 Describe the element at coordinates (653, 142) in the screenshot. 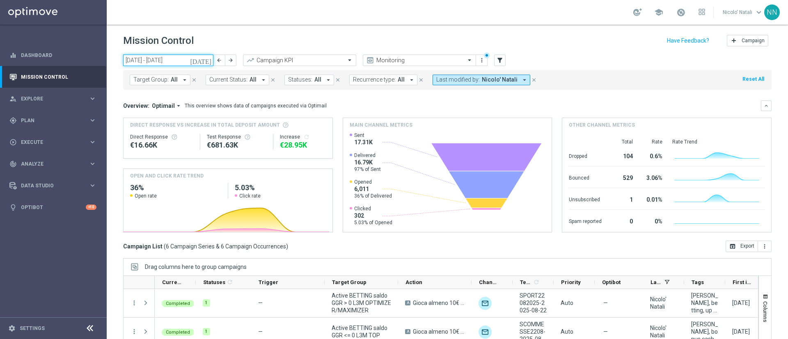

I see `div: Rate` at that location.